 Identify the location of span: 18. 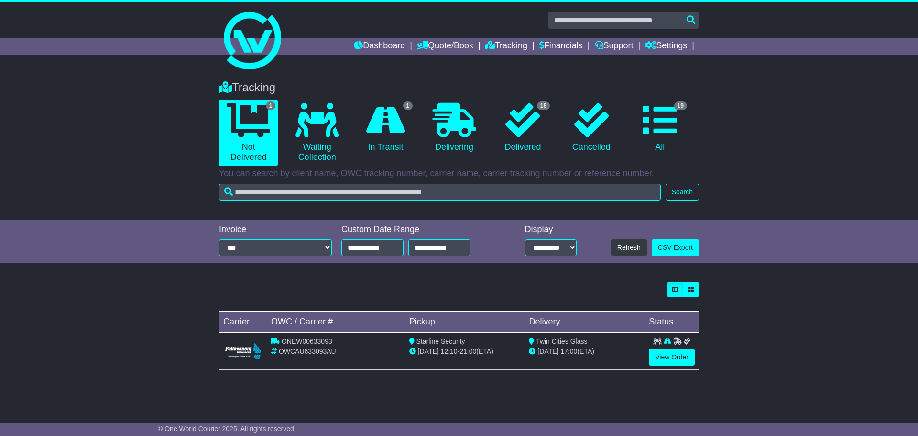
(543, 106).